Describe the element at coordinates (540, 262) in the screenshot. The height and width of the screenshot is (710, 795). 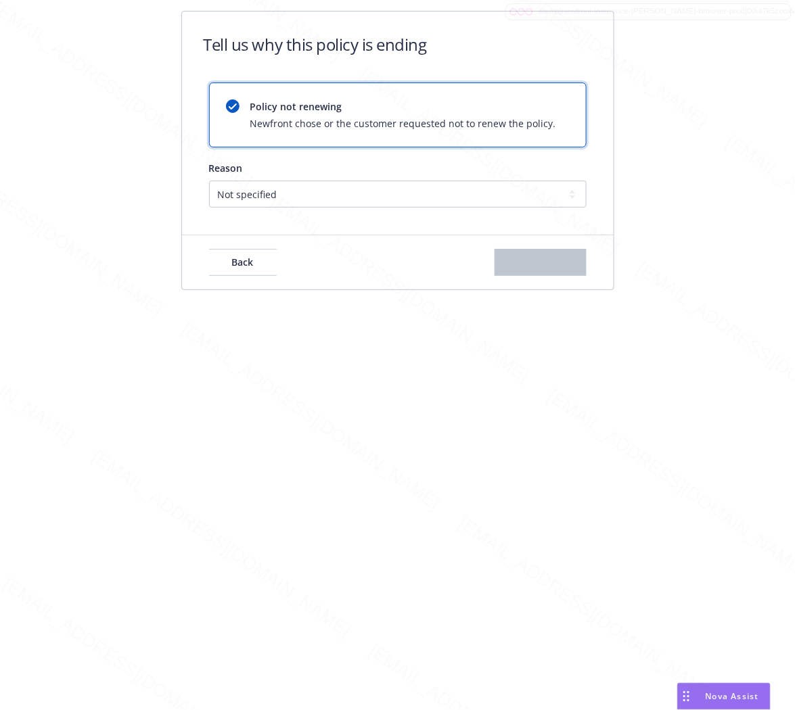
I see `span: Submit` at that location.